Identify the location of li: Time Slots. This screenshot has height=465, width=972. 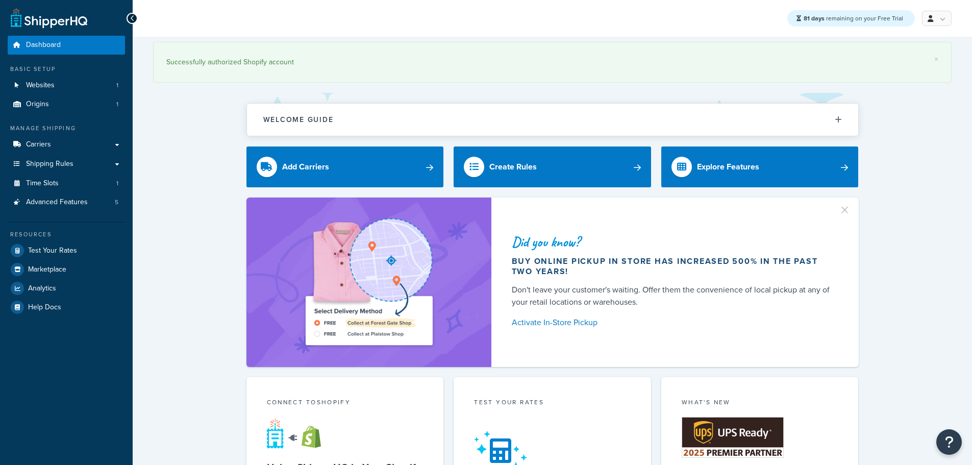
(66, 183).